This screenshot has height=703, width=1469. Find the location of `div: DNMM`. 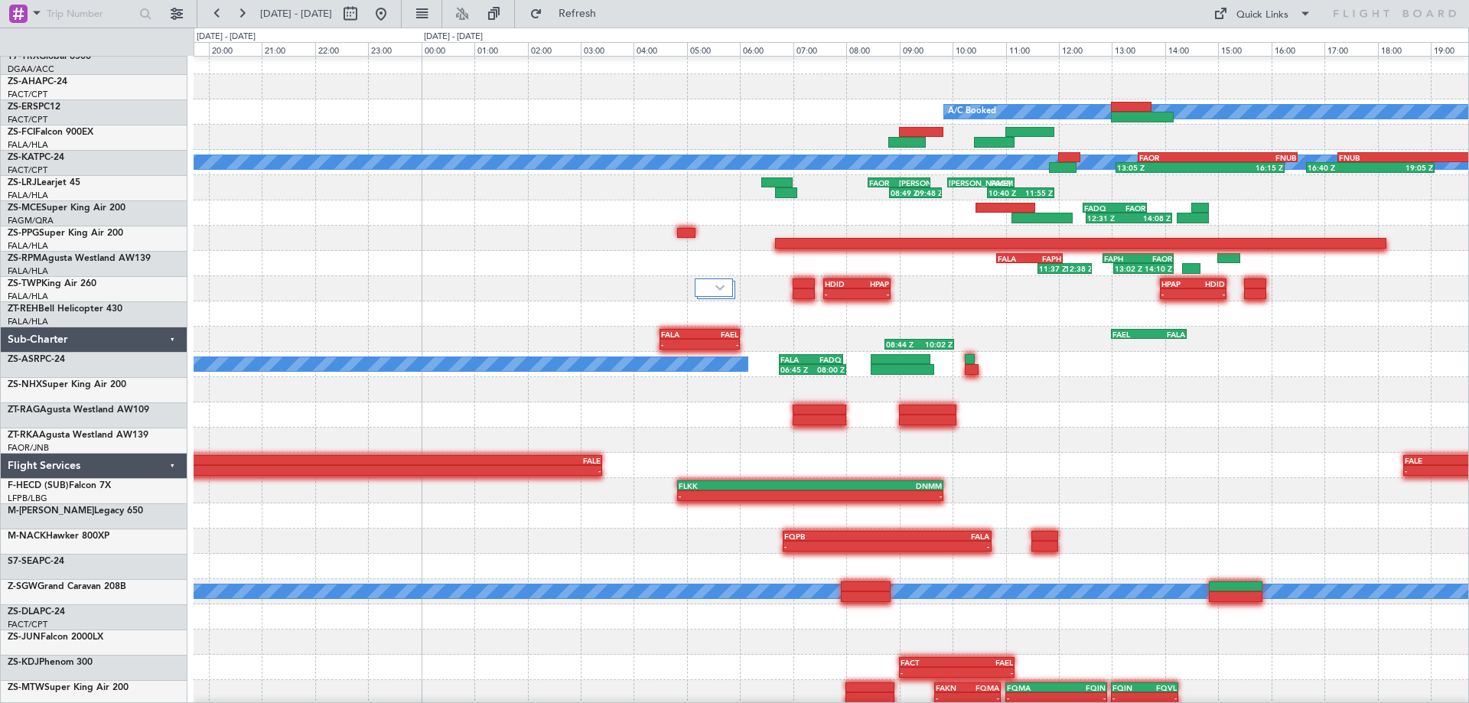

div: DNMM is located at coordinates (876, 486).